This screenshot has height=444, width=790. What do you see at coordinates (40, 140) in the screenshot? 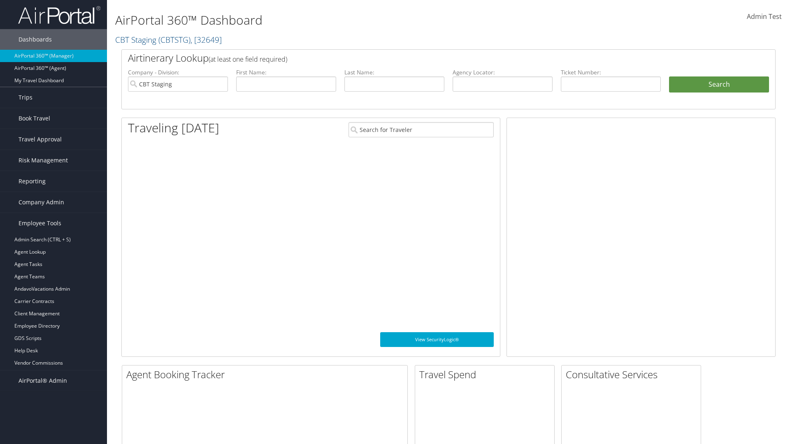
I see `span: Travel Approval` at bounding box center [40, 140].